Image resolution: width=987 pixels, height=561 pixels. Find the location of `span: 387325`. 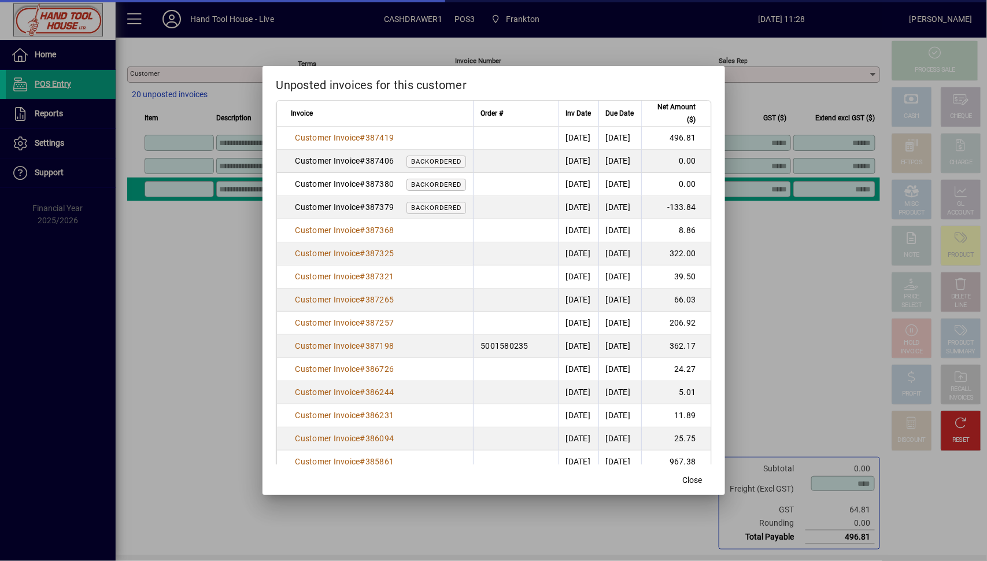

span: 387325 is located at coordinates (380, 253).